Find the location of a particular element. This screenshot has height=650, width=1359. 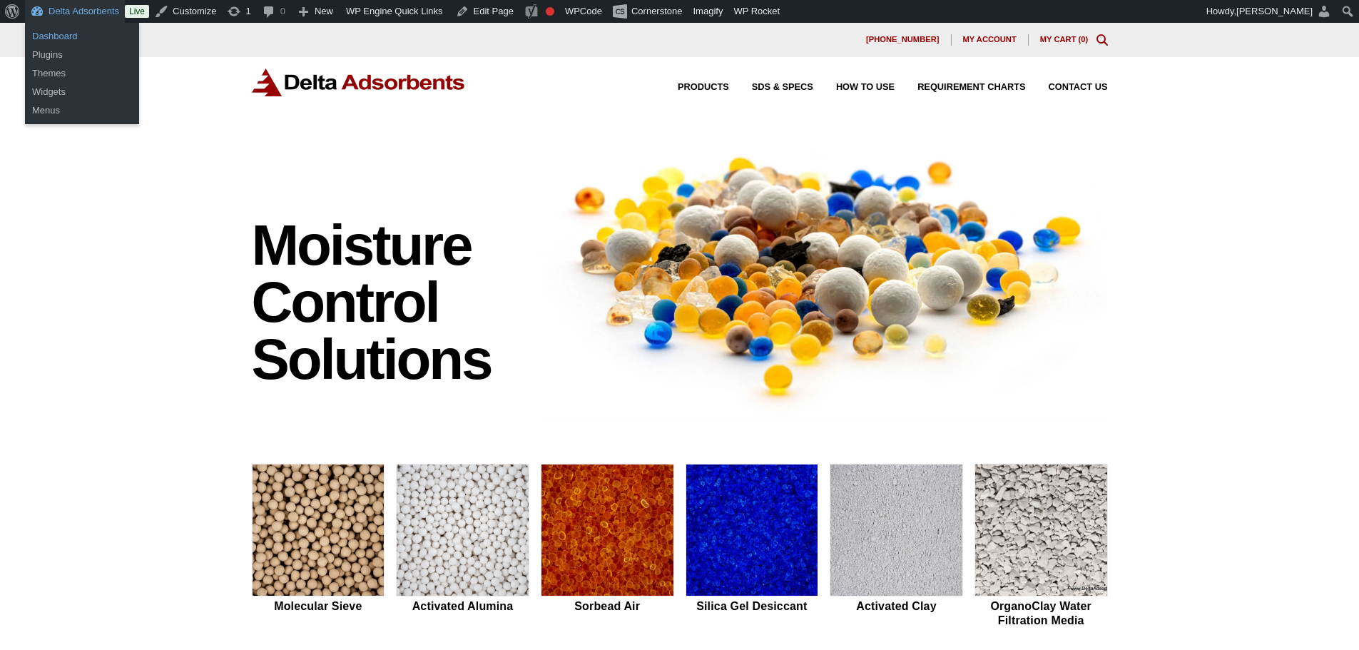

a: How to Use is located at coordinates (854, 87).